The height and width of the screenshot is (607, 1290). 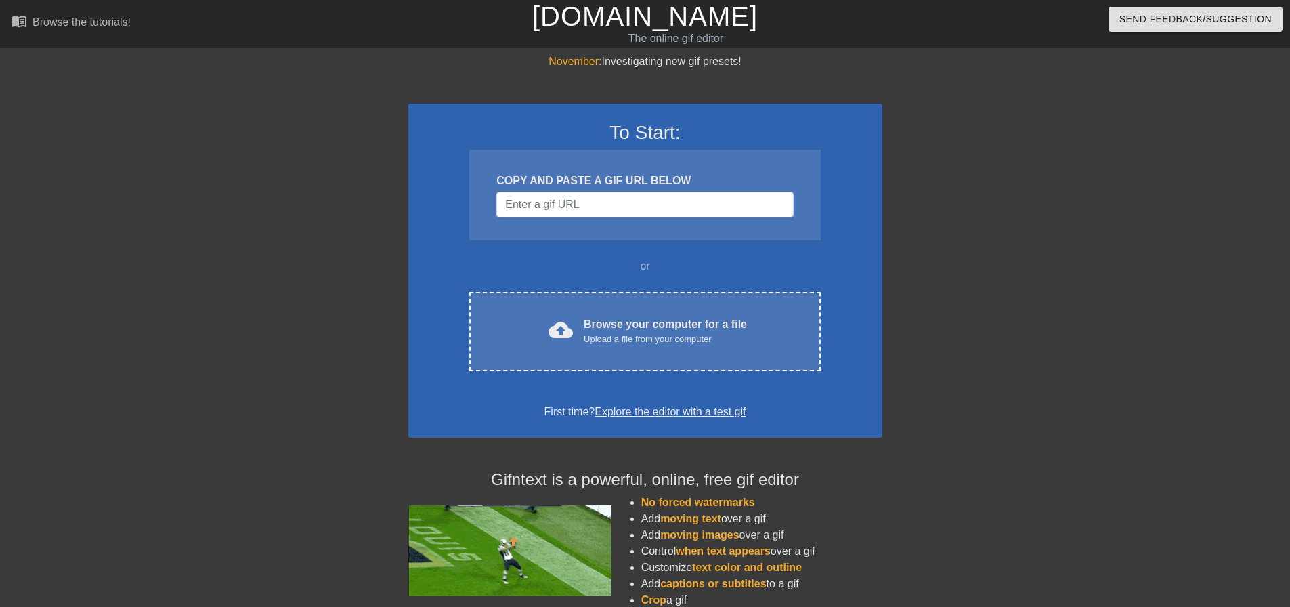 What do you see at coordinates (645, 133) in the screenshot?
I see `h3: To Start:` at bounding box center [645, 133].